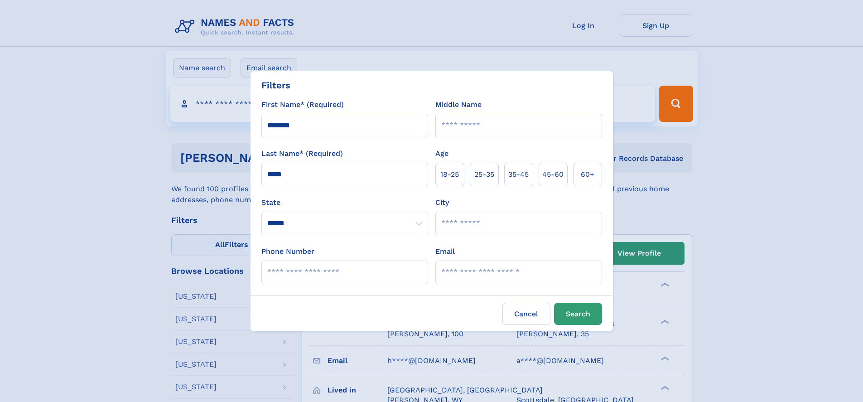 This screenshot has height=402, width=863. Describe the element at coordinates (459, 105) in the screenshot. I see `label: Middle Name` at that location.